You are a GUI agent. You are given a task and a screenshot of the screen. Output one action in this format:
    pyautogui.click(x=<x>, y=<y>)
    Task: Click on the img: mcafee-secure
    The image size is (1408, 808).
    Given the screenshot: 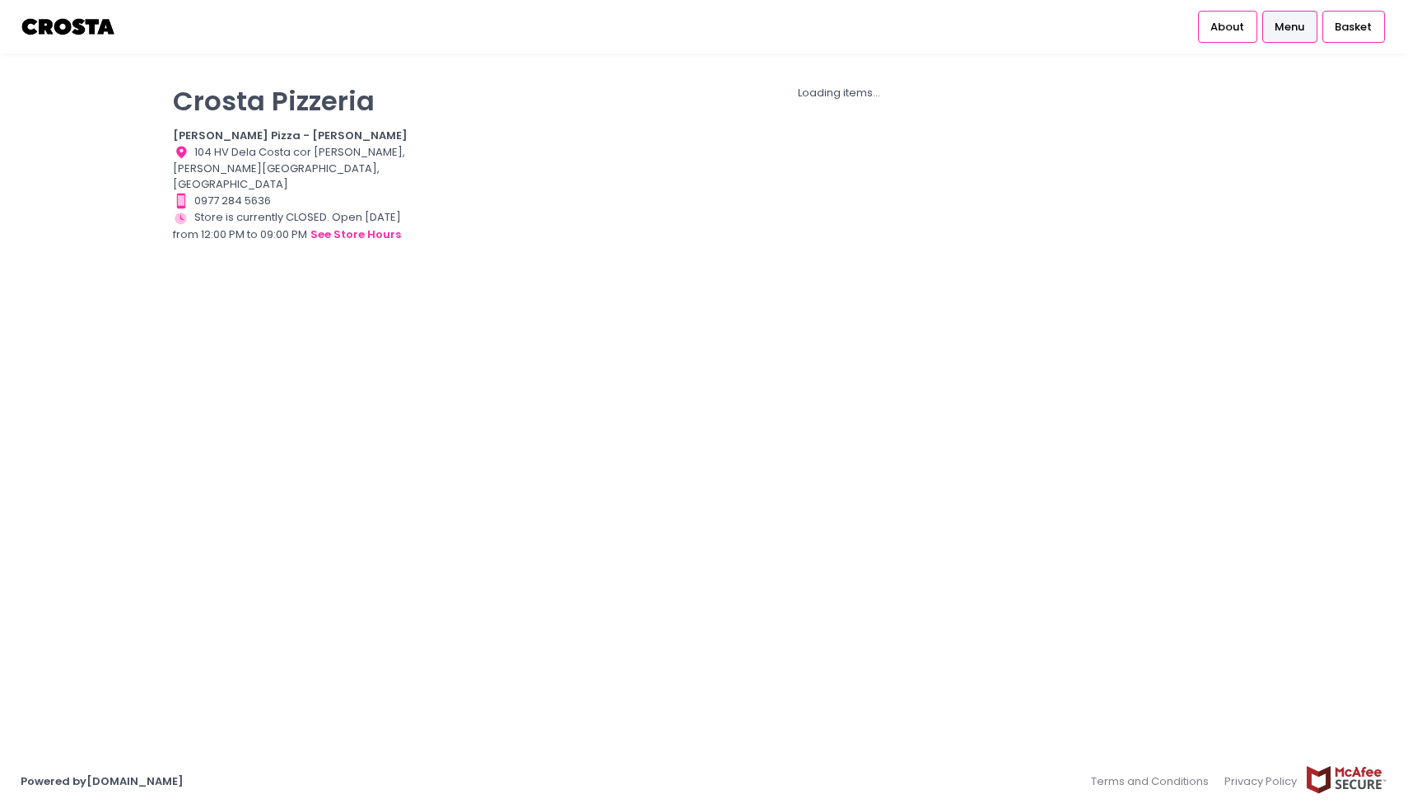 What is the action you would take?
    pyautogui.click(x=1346, y=779)
    